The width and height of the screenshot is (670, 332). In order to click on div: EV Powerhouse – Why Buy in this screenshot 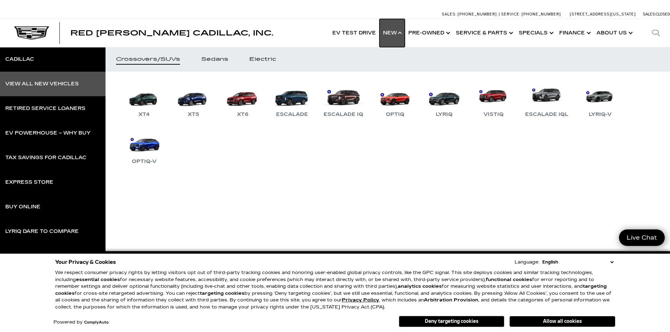, I will do `click(48, 133)`.